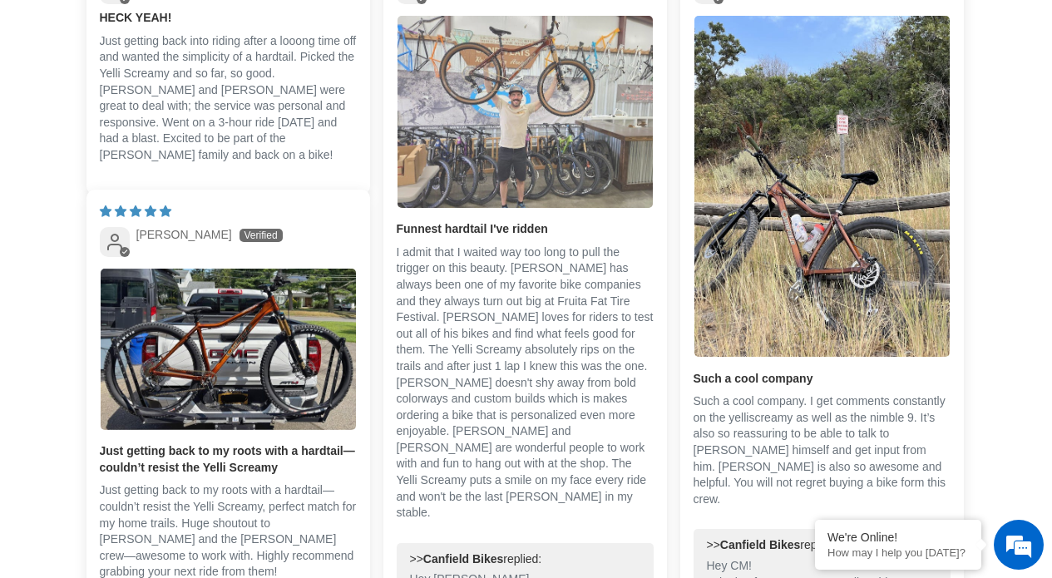 This screenshot has height=578, width=1052. Describe the element at coordinates (162, 423) in the screenshot. I see `textarea: Type your message and hit 'Enter'` at that location.